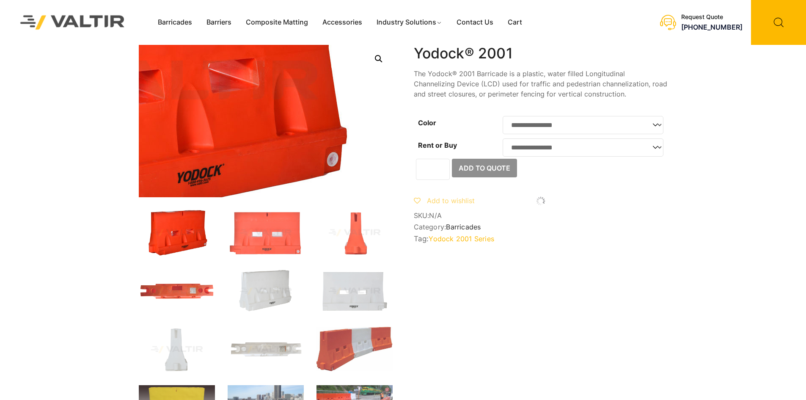 Image resolution: width=806 pixels, height=400 pixels. I want to click on h1: Yodock® 2001, so click(540, 53).